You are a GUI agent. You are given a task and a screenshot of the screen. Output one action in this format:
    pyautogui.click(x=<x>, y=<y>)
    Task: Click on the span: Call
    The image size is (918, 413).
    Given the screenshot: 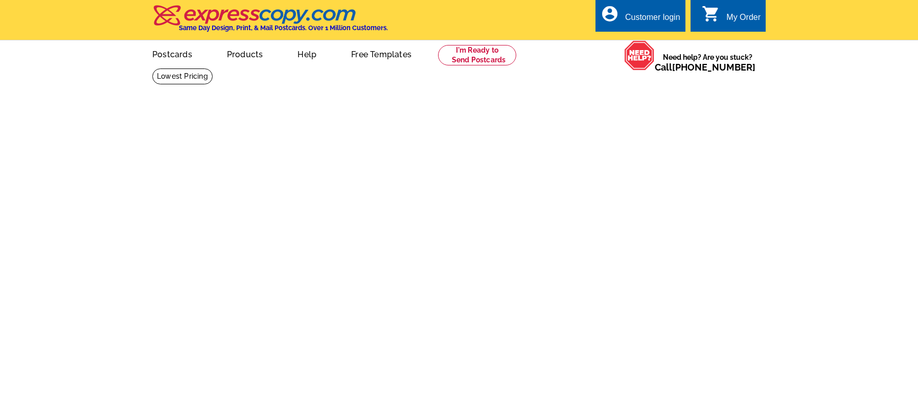 What is the action you would take?
    pyautogui.click(x=705, y=67)
    